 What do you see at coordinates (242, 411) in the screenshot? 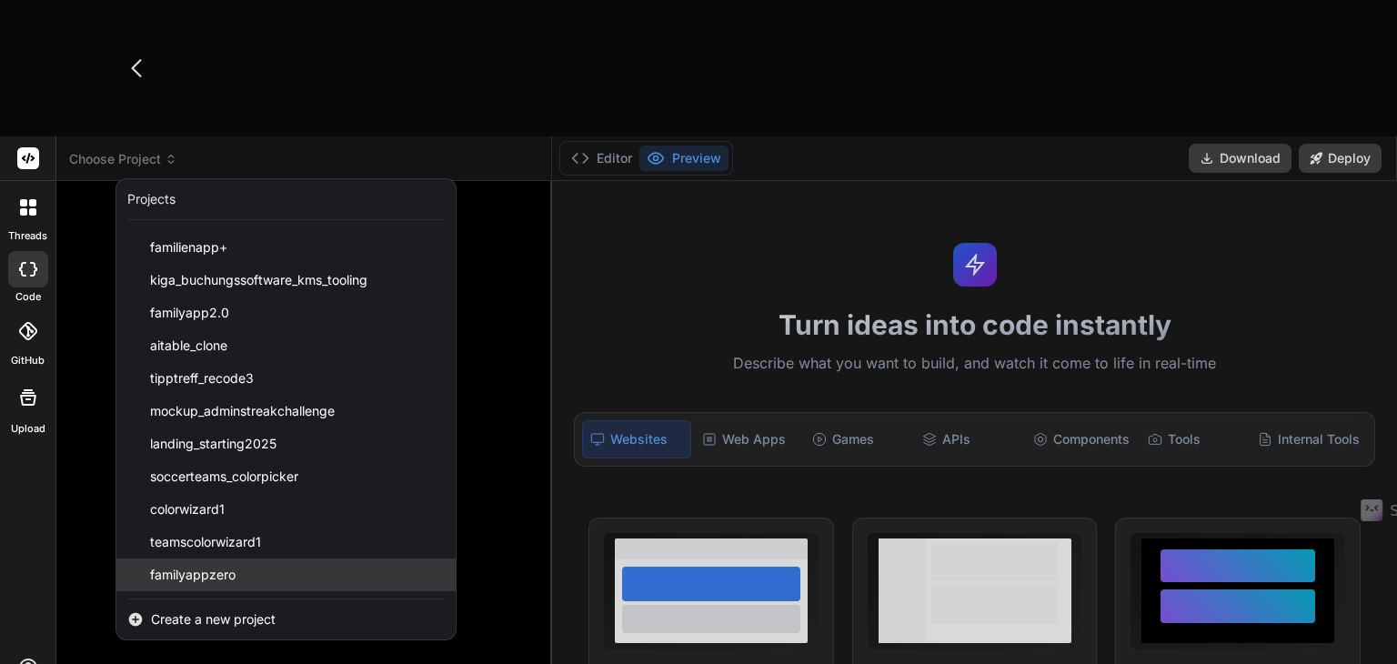
I see `span: mockup_adminstreakchallenge` at bounding box center [242, 411].